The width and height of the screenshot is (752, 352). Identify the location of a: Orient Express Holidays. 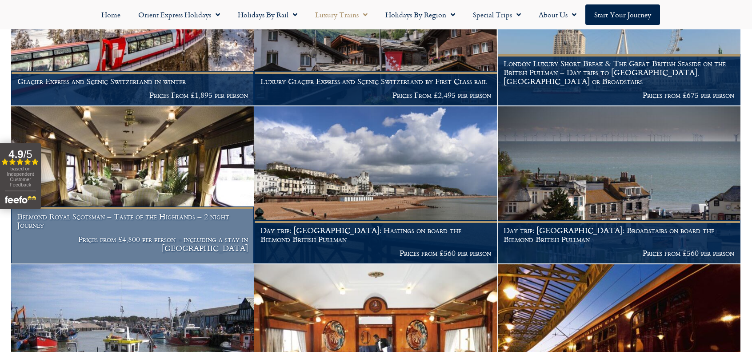
(179, 15).